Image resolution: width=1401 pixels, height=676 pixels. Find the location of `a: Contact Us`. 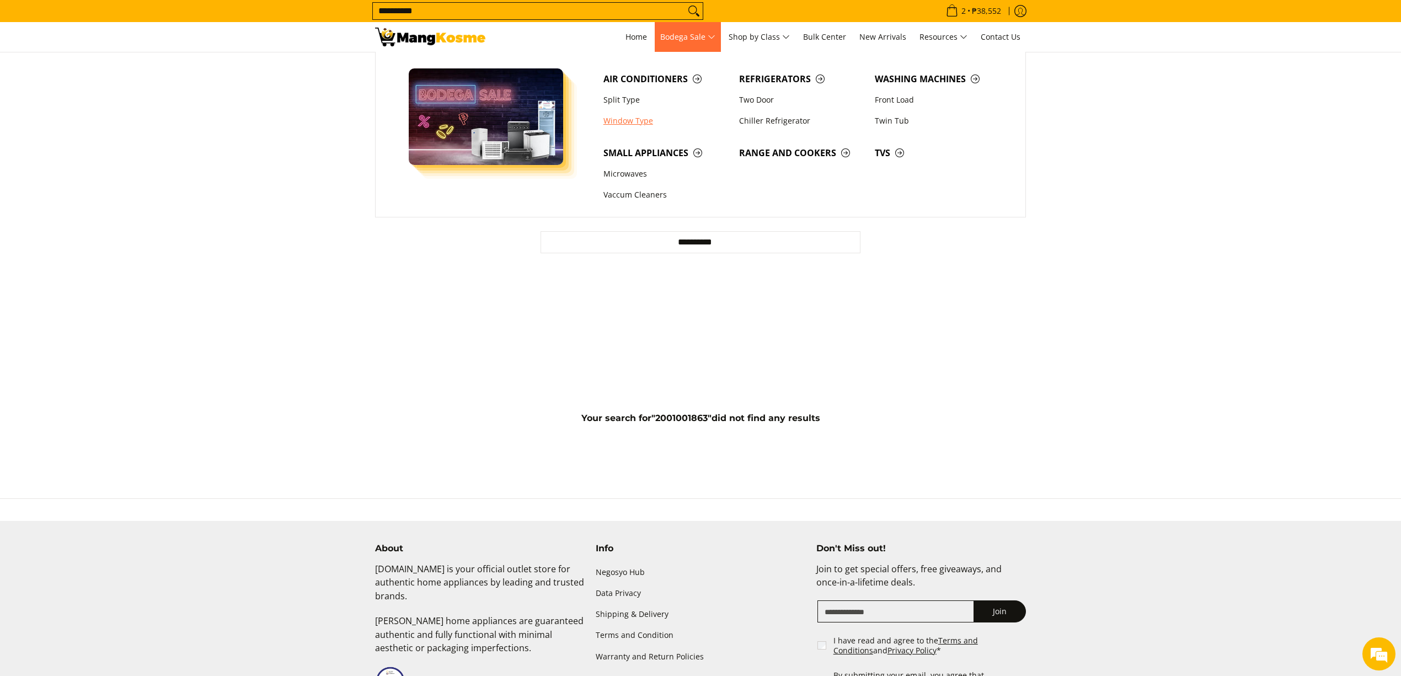

a: Contact Us is located at coordinates (1001, 37).